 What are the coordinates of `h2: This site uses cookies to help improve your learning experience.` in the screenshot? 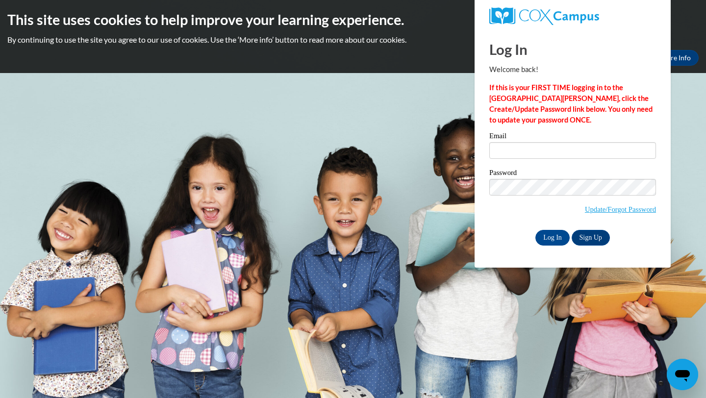 It's located at (353, 20).